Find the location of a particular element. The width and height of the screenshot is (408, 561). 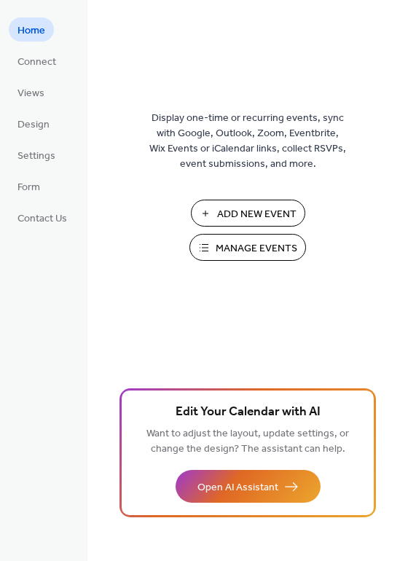

a: Contact Us is located at coordinates (42, 217).